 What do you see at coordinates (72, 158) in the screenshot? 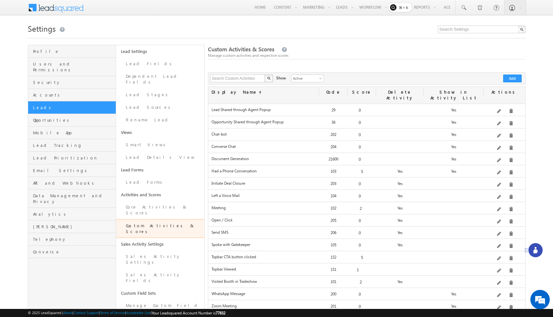
I see `a: Lead Prioritization` at bounding box center [72, 158].